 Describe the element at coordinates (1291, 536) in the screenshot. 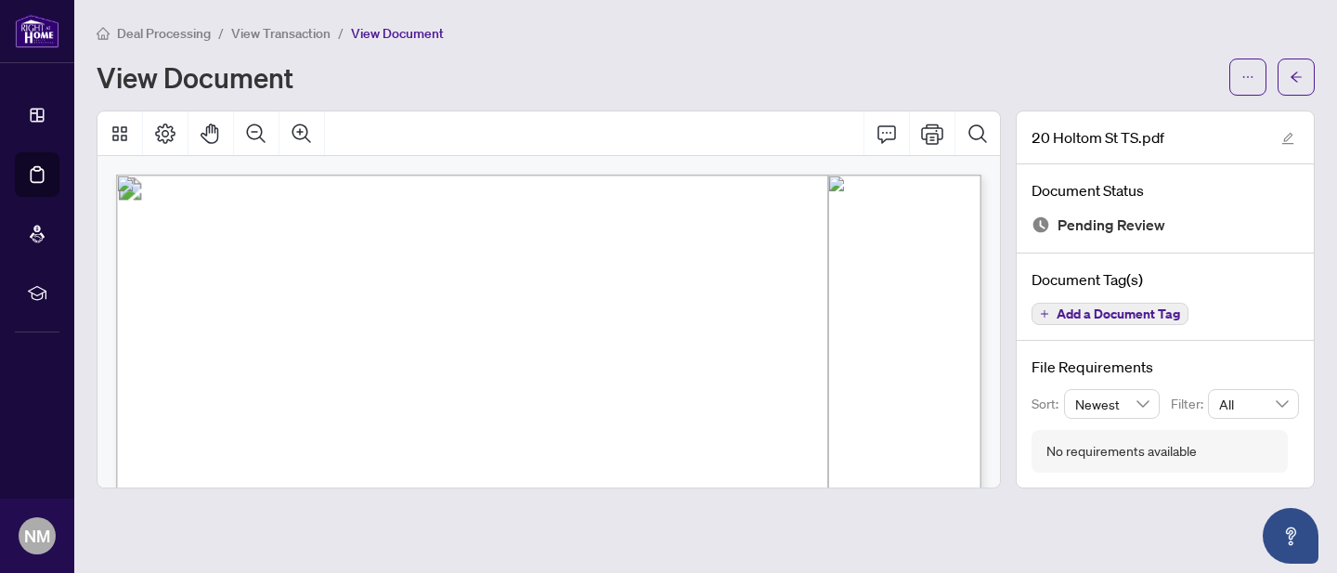

I see `button: Open asap` at that location.